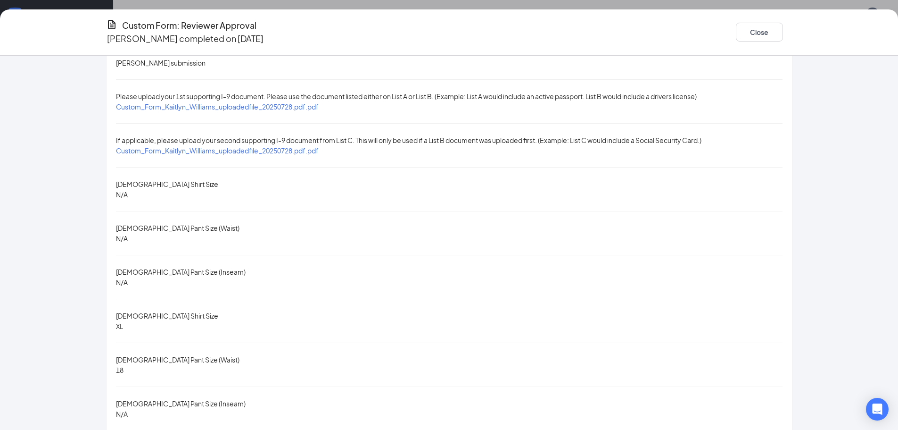 This screenshot has width=898, height=430. I want to click on span: 18, so click(120, 370).